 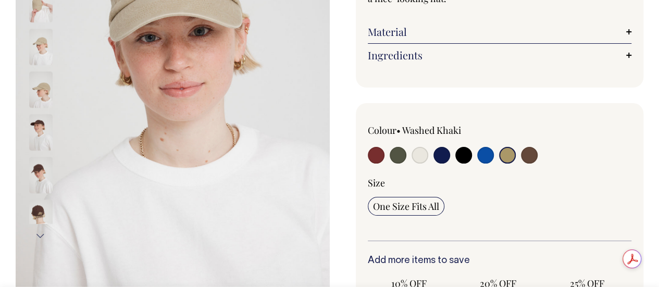 What do you see at coordinates (421, 130) in the screenshot?
I see `div: Colour` at bounding box center [421, 130].